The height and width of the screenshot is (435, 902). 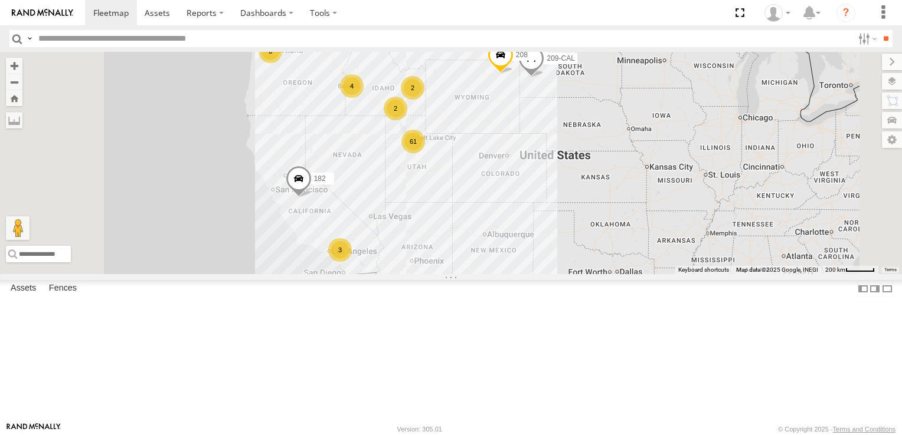 I want to click on label: Dock Summary Table to the Left, so click(x=863, y=289).